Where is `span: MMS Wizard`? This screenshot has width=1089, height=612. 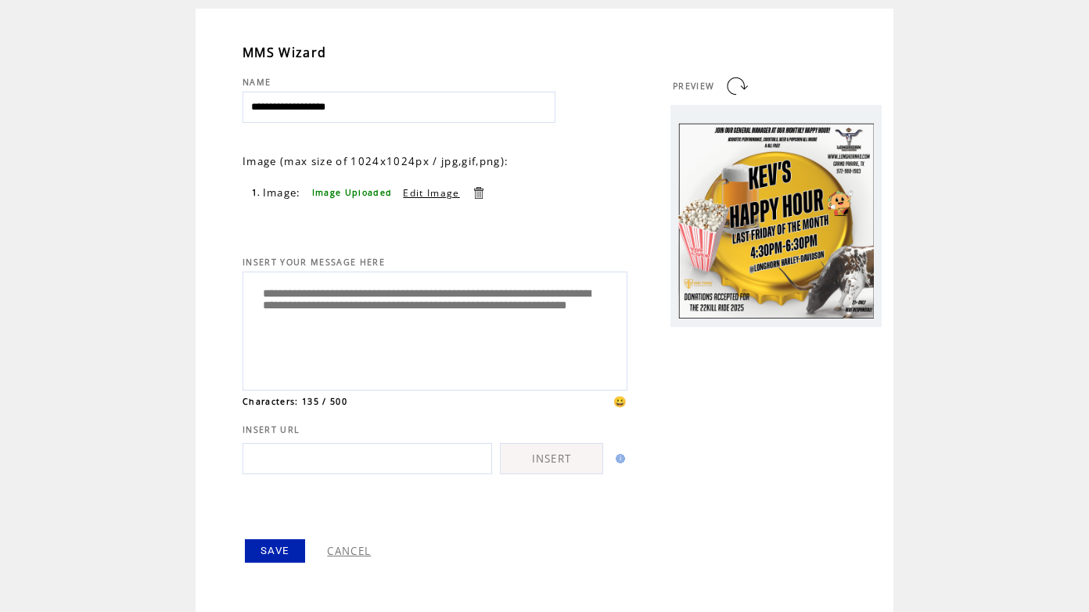 span: MMS Wizard is located at coordinates (284, 52).